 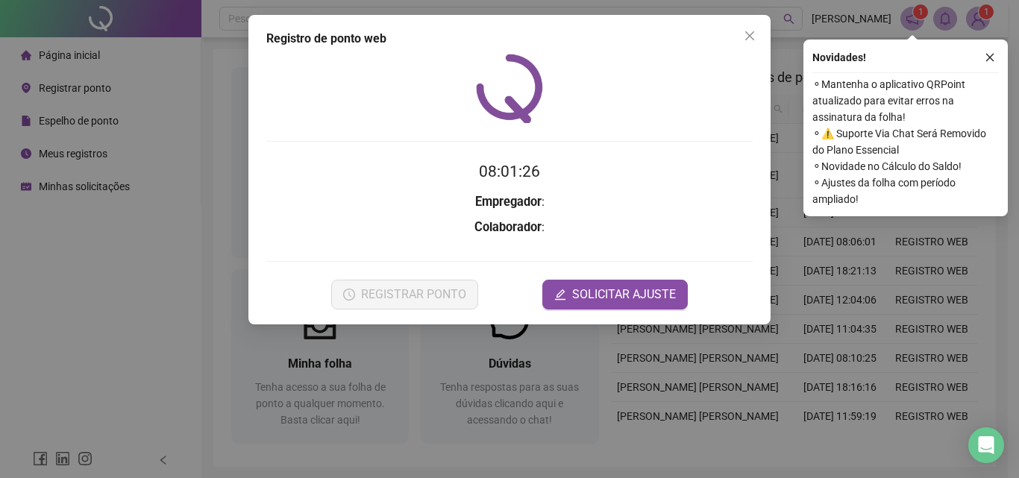 What do you see at coordinates (906, 166) in the screenshot?
I see `span: ⚬ Novidade no Cálculo do Saldo!` at bounding box center [906, 166].